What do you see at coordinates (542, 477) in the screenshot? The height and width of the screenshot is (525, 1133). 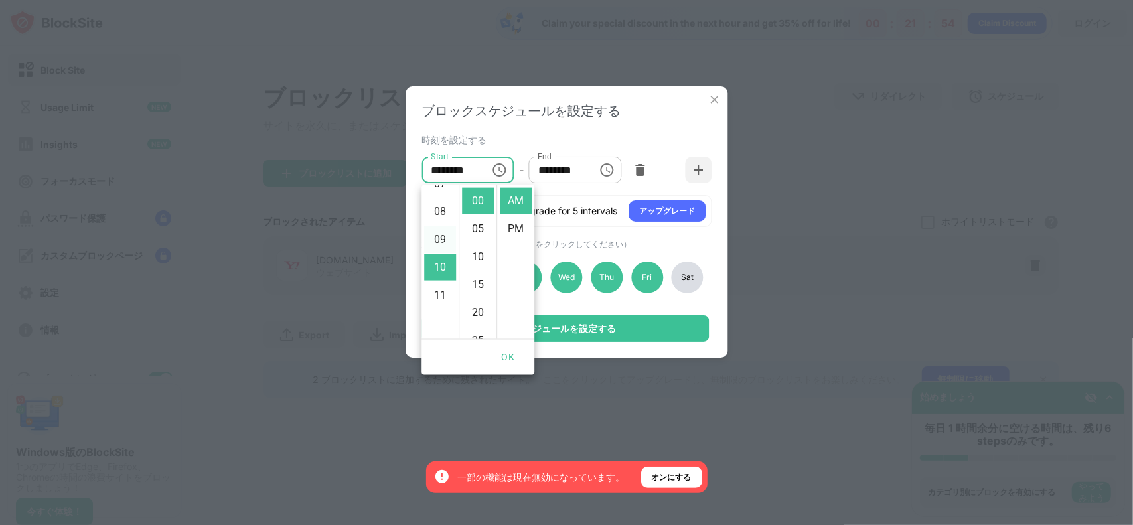 I see `div: 一部の機能は現在無効になっています。` at bounding box center [542, 477].